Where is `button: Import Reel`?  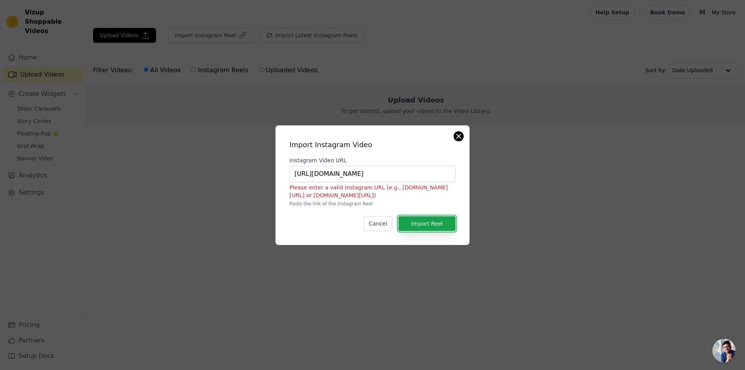 button: Import Reel is located at coordinates (427, 223).